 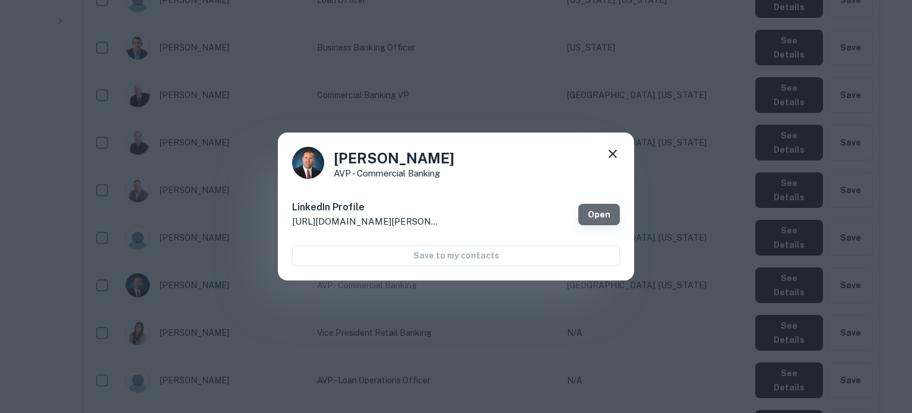 What do you see at coordinates (599, 214) in the screenshot?
I see `a: Open` at bounding box center [599, 214].